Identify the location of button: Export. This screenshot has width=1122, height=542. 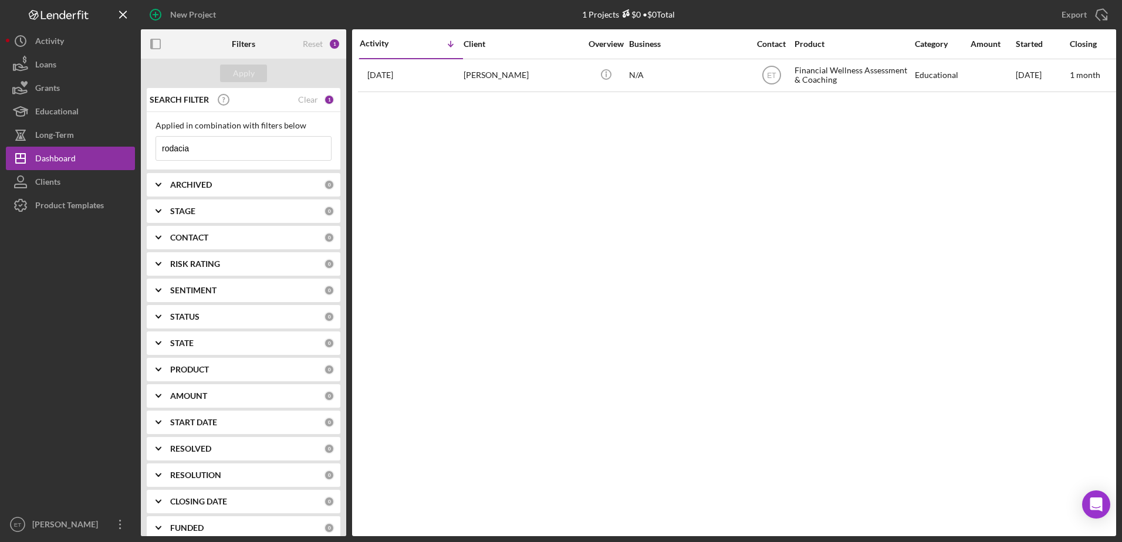
(1083, 15).